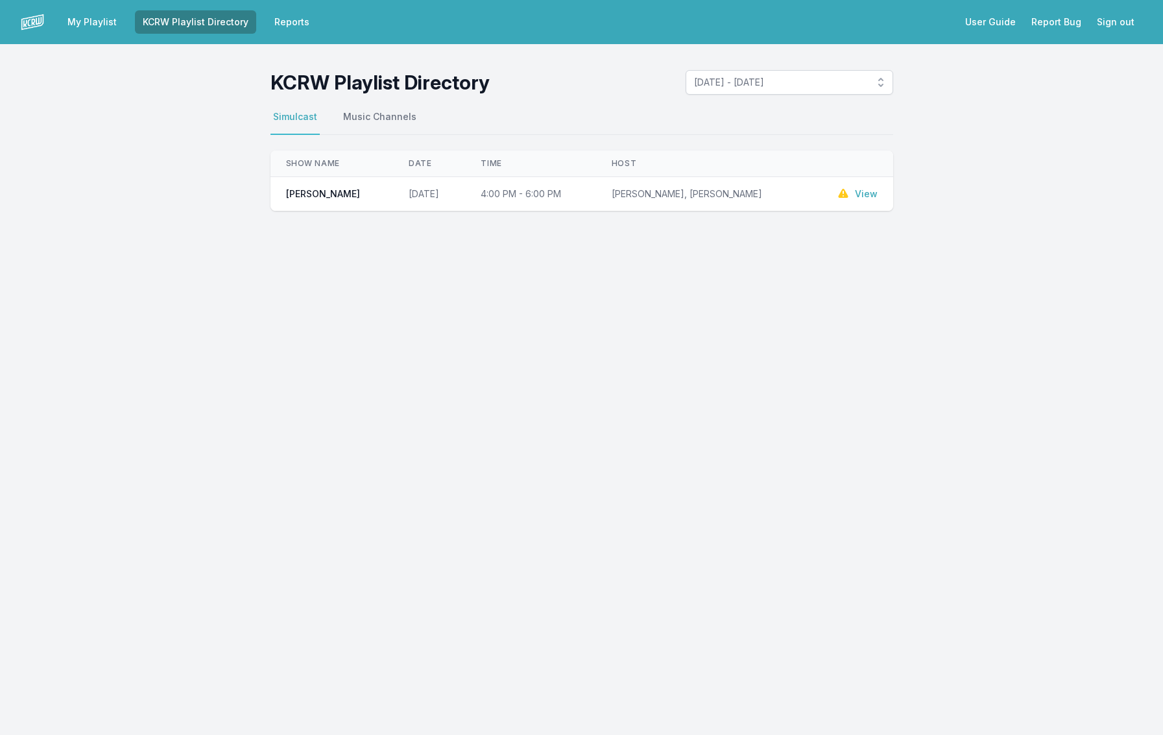  I want to click on a: View, so click(866, 194).